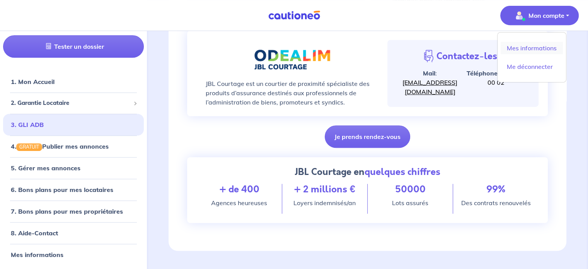 Image resolution: width=588 pixels, height=269 pixels. I want to click on div: Mes informations, so click(73, 254).